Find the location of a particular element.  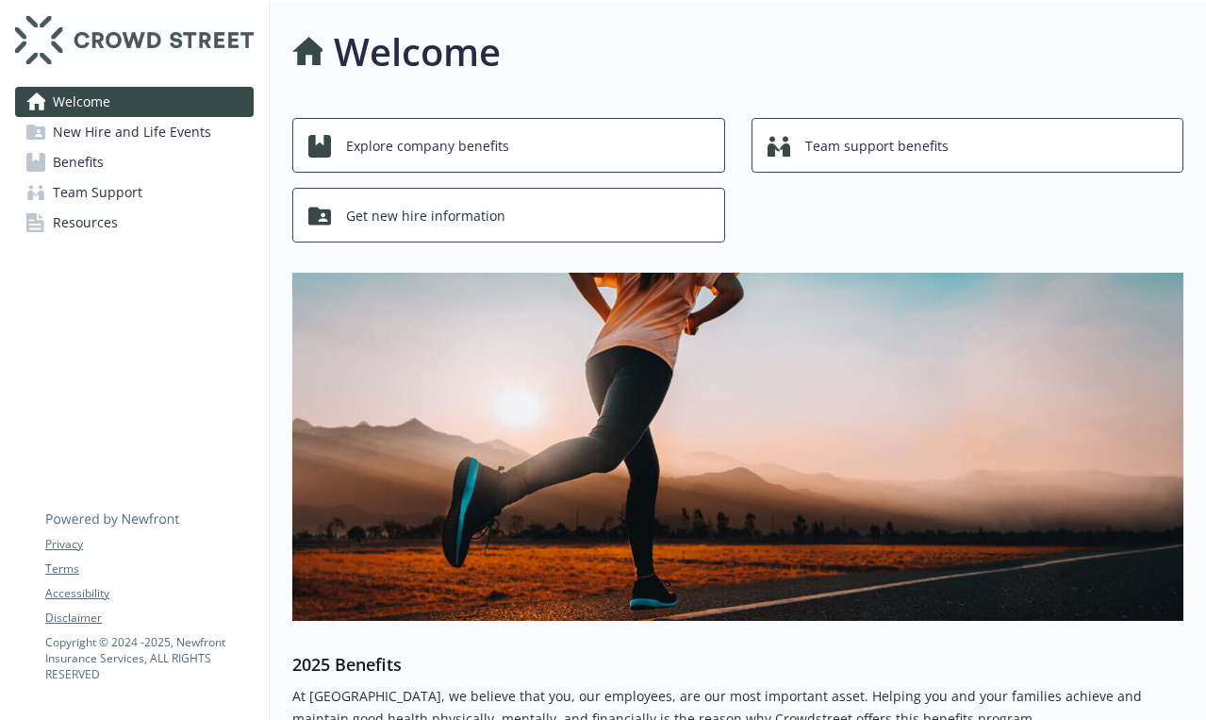

button: Team support benefits is located at coordinates (968, 145).